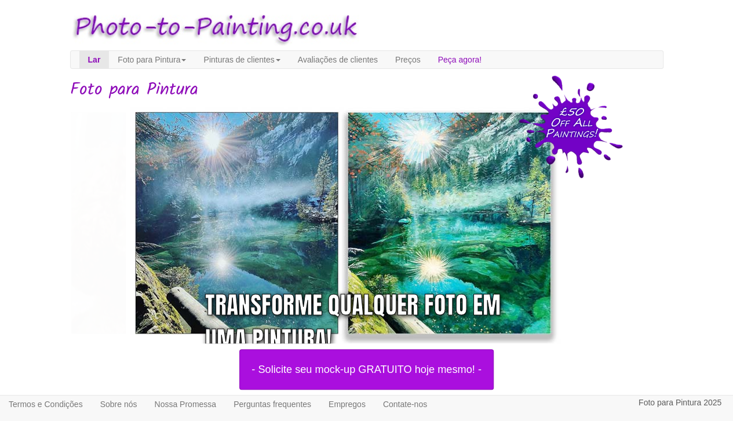 The width and height of the screenshot is (733, 421). What do you see at coordinates (347, 404) in the screenshot?
I see `font: Empregos` at bounding box center [347, 404].